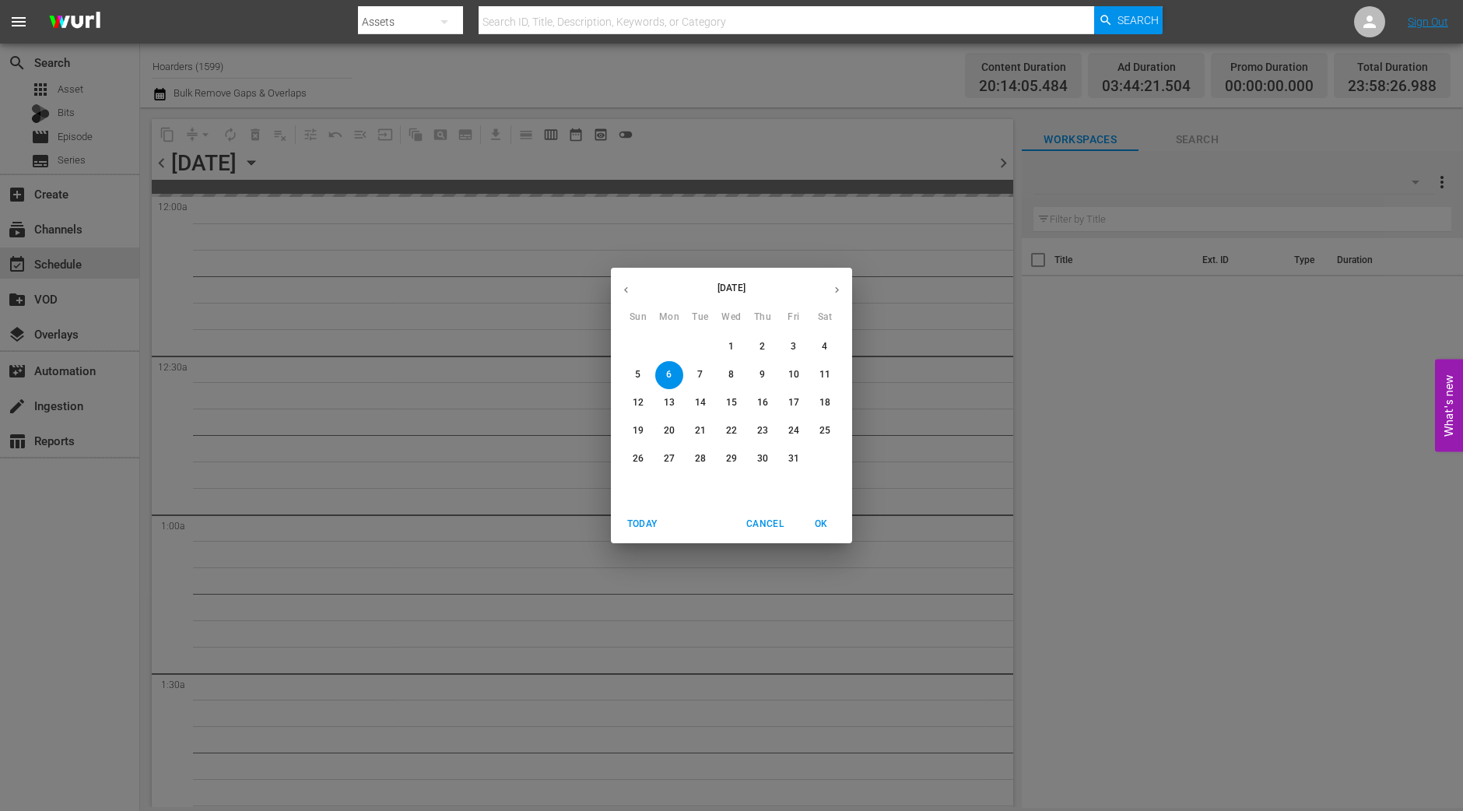 The width and height of the screenshot is (1463, 811). I want to click on p: 10, so click(794, 374).